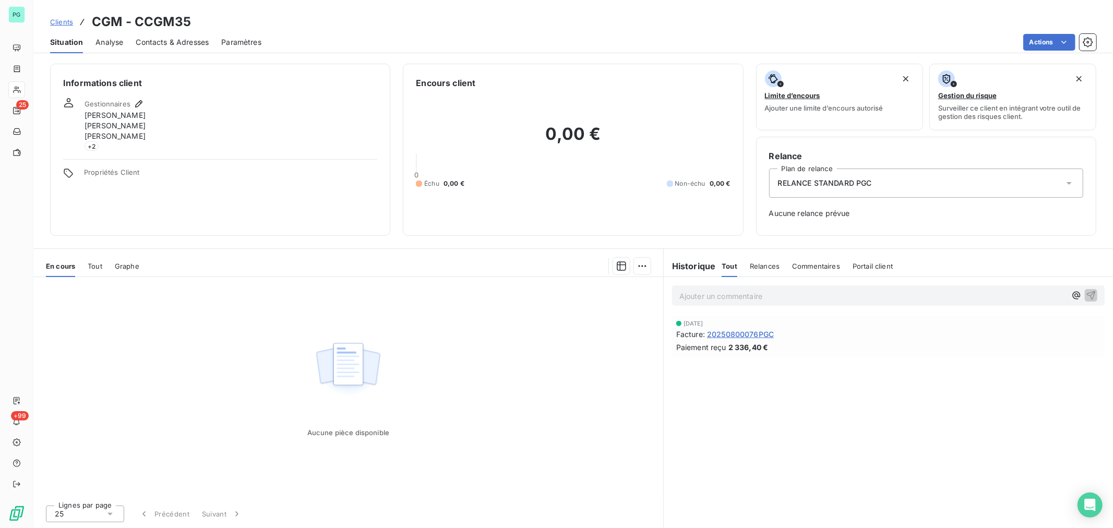 This screenshot has width=1113, height=528. I want to click on span: 0, so click(416, 175).